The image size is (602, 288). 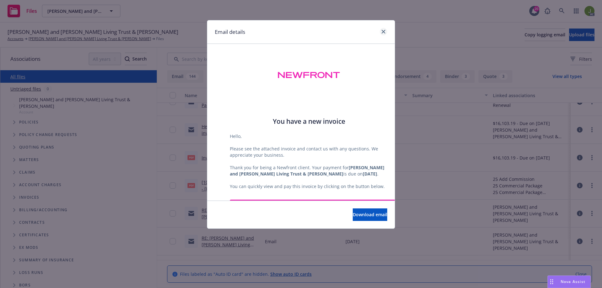 What do you see at coordinates (569, 282) in the screenshot?
I see `button: Nova Assist` at bounding box center [569, 282].